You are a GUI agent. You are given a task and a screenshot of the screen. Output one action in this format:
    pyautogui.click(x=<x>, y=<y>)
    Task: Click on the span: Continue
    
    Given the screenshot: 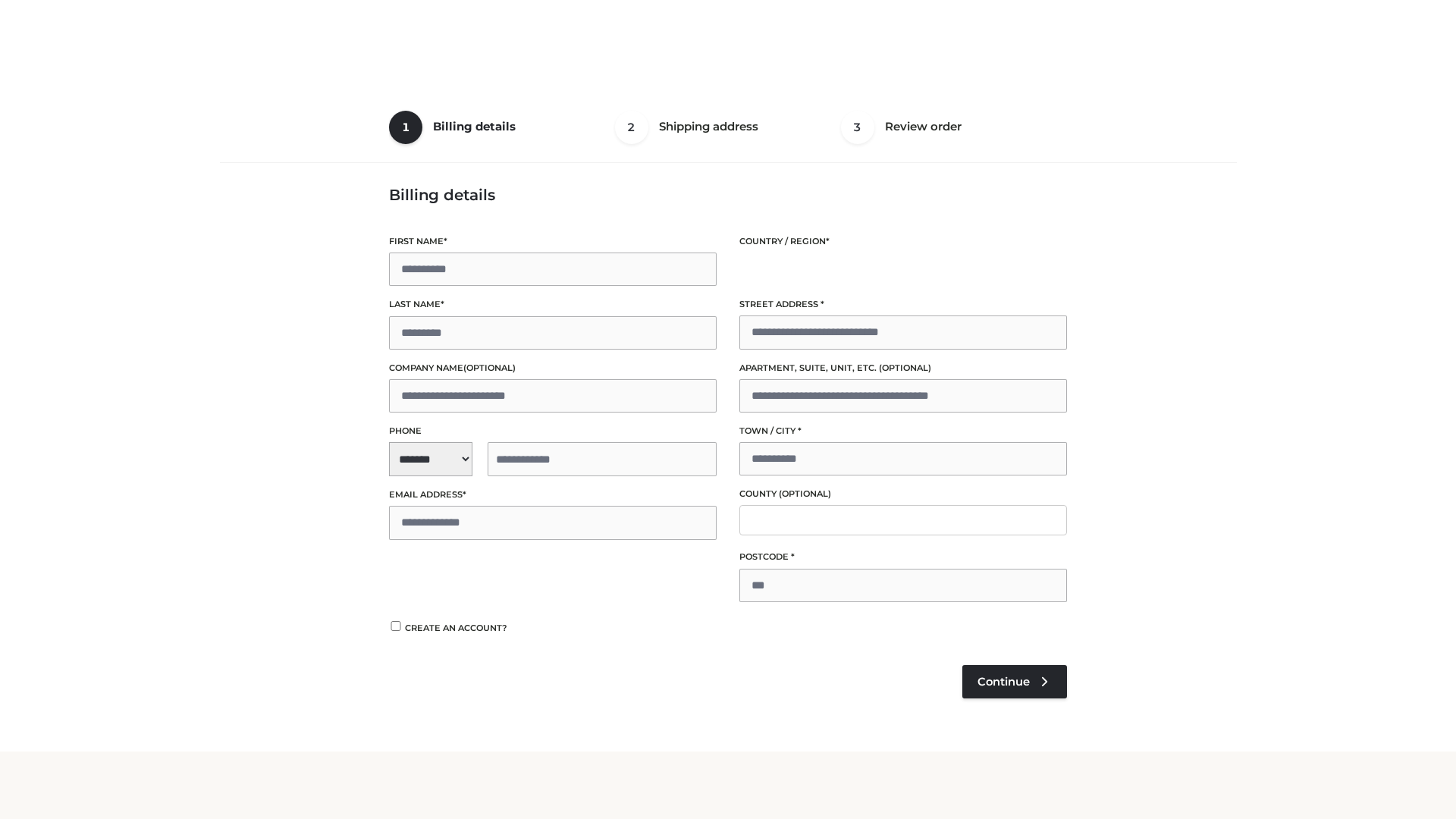 What is the action you would take?
    pyautogui.click(x=1003, y=682)
    